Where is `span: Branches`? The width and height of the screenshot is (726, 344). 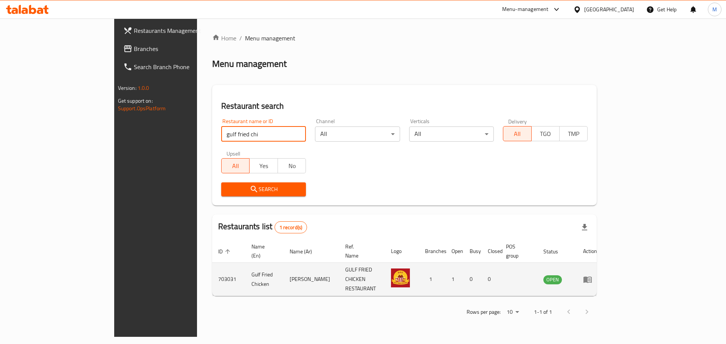 span: Branches is located at coordinates (181, 49).